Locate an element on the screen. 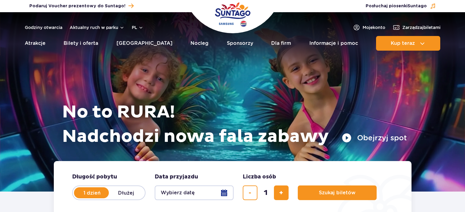 Image resolution: width=465 pixels, height=212 pixels. span: Kup teraz is located at coordinates (402, 43).